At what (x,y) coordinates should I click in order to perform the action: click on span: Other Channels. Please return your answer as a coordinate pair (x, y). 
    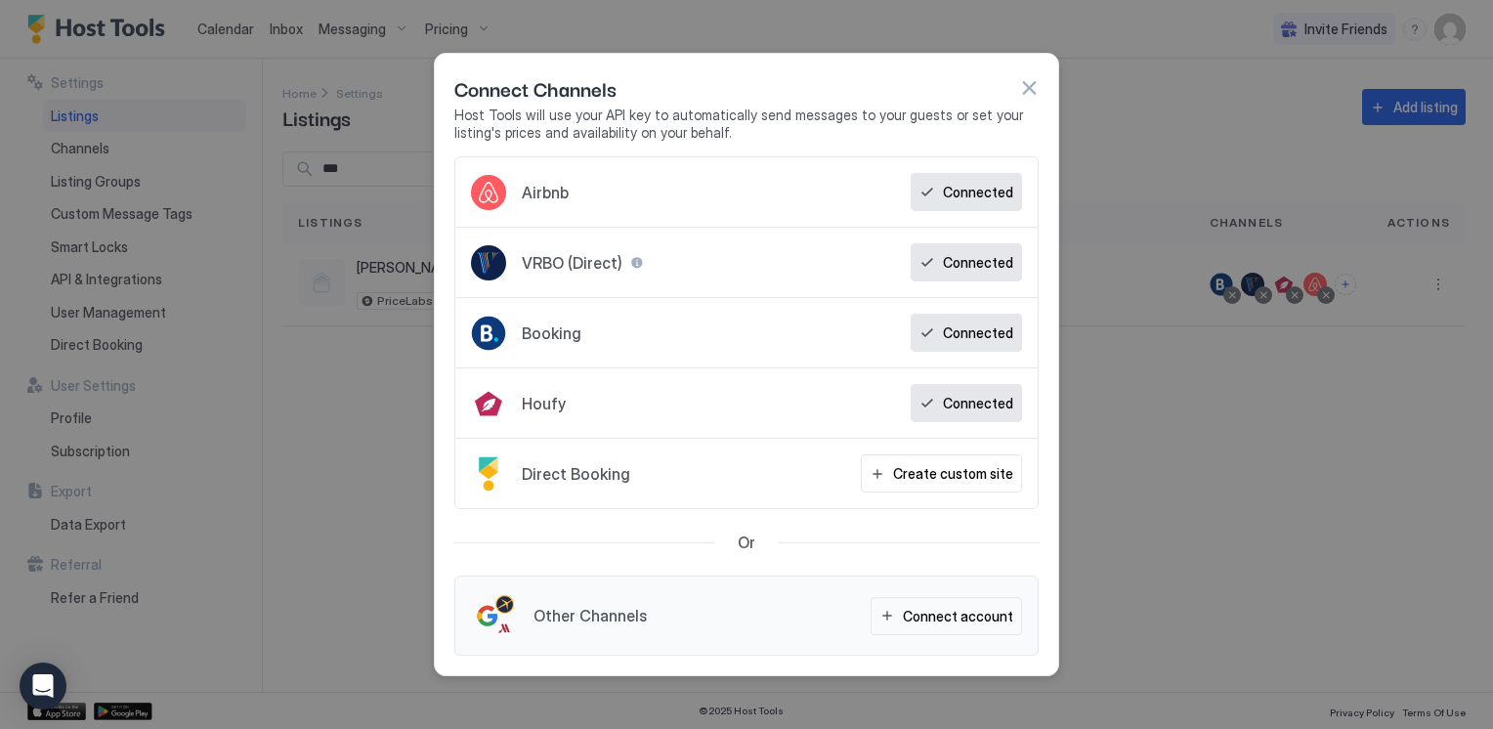
    Looking at the image, I should click on (590, 616).